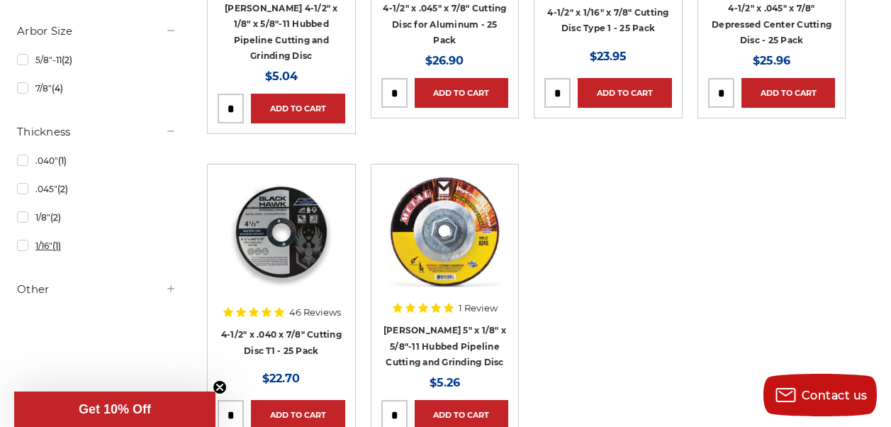  Describe the element at coordinates (771, 24) in the screenshot. I see `a: 4-1/2" x .045" x 7/8" Depressed Center Cutting Disc - 25 Pack` at that location.